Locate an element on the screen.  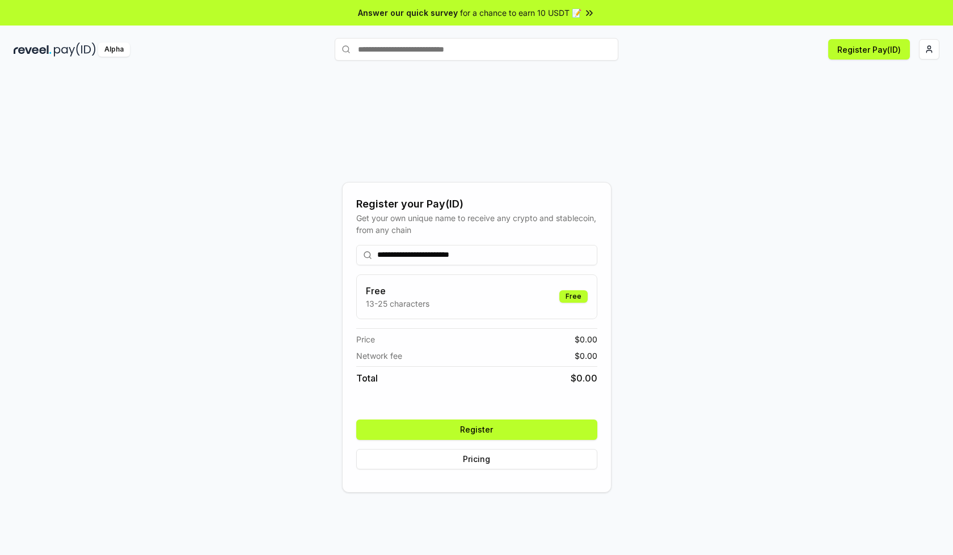
div: Get your own unique name to receive any crypto and stablecoin, from any chain is located at coordinates (477, 224).